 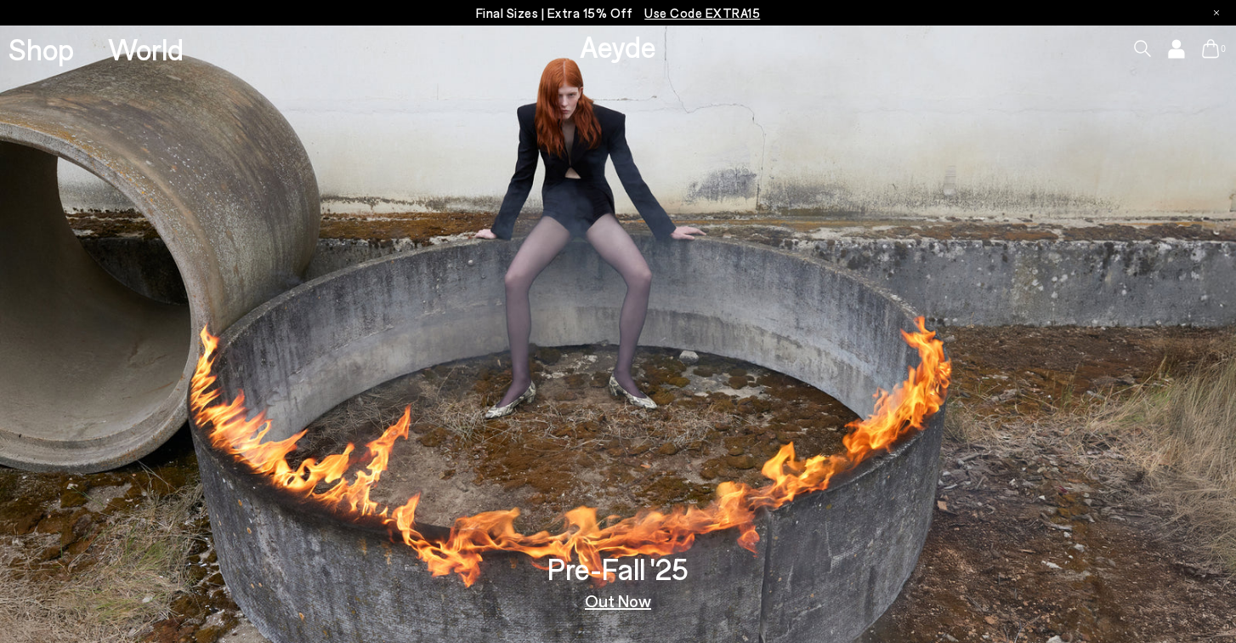 What do you see at coordinates (618, 13) in the screenshot?
I see `p: Final Sizes | Extra 15% Off` at bounding box center [618, 13].